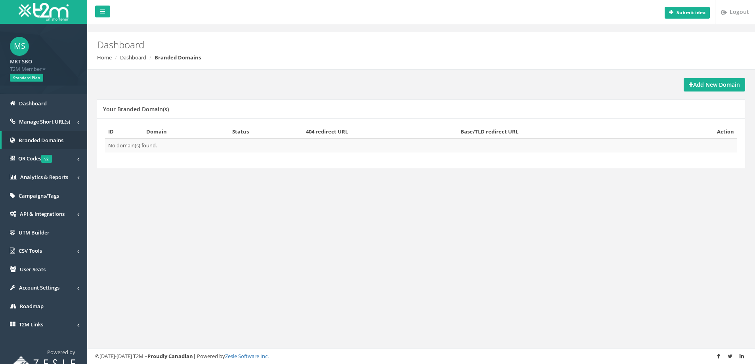 The image size is (755, 364). Describe the element at coordinates (27, 78) in the screenshot. I see `span: Standard Plan` at that location.